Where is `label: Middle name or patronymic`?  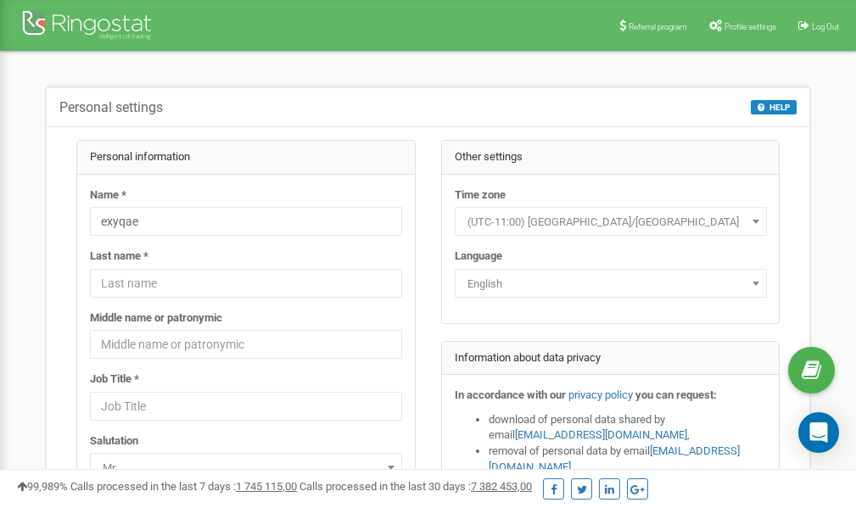
label: Middle name or patronymic is located at coordinates (156, 318).